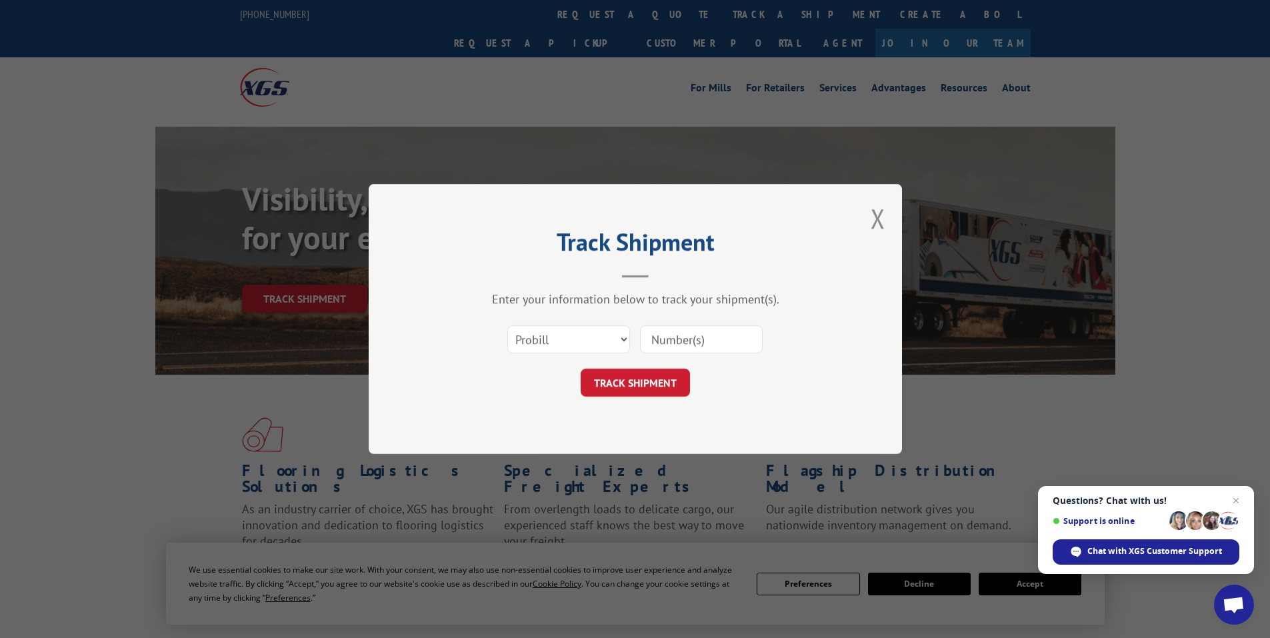 Image resolution: width=1270 pixels, height=638 pixels. Describe the element at coordinates (1236, 501) in the screenshot. I see `span: Close chat` at that location.